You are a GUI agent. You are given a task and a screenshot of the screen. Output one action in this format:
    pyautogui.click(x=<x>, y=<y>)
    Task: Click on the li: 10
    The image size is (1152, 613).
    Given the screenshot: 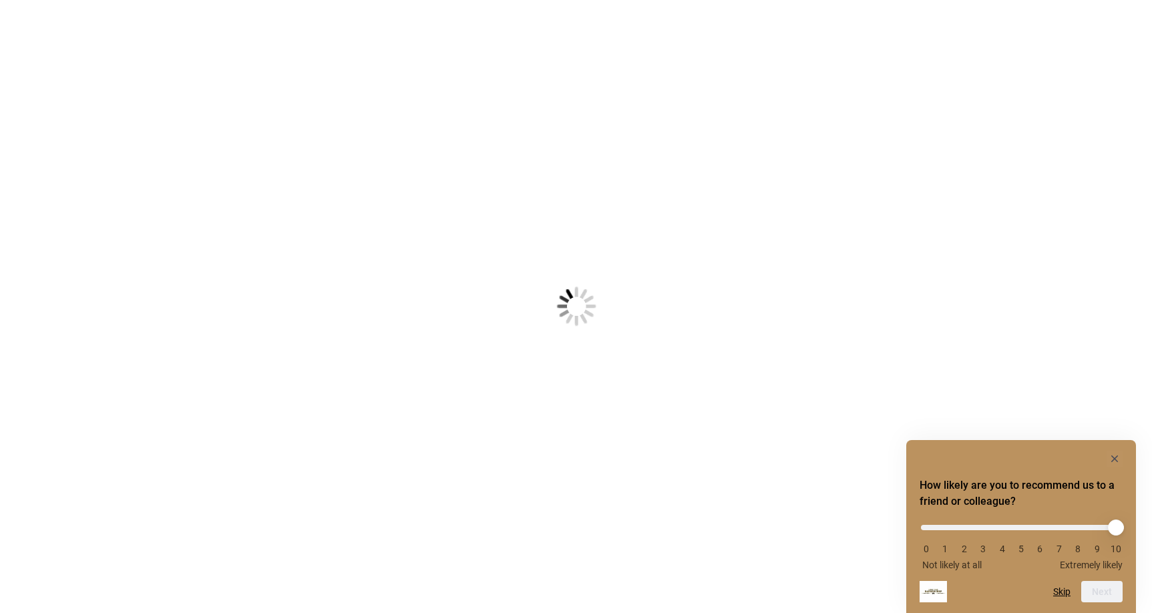 What is the action you would take?
    pyautogui.click(x=1116, y=549)
    